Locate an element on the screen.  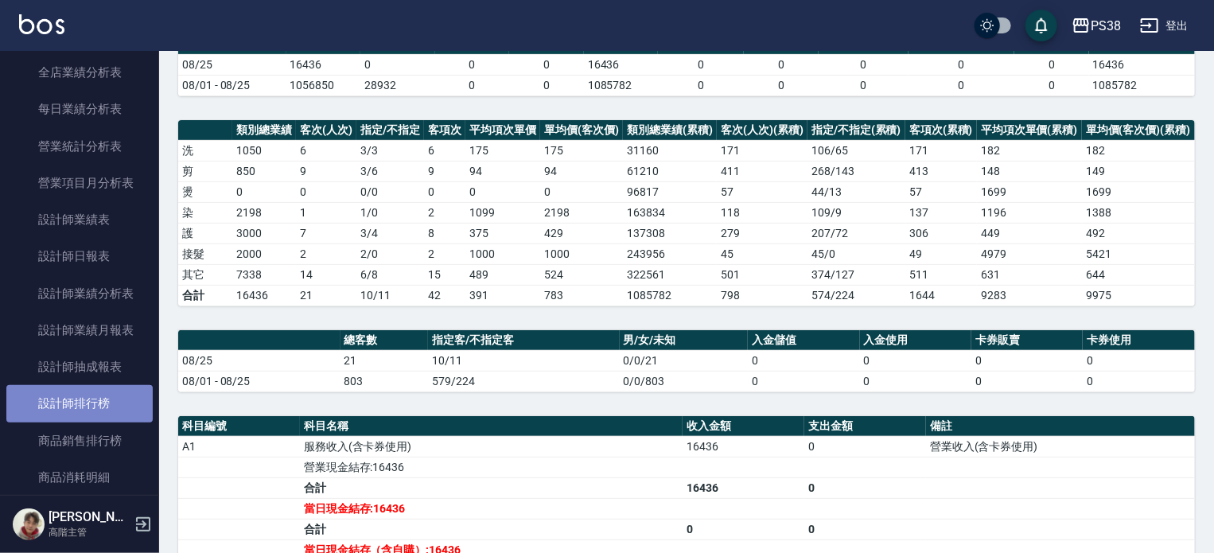
td: 148 is located at coordinates (1030, 171).